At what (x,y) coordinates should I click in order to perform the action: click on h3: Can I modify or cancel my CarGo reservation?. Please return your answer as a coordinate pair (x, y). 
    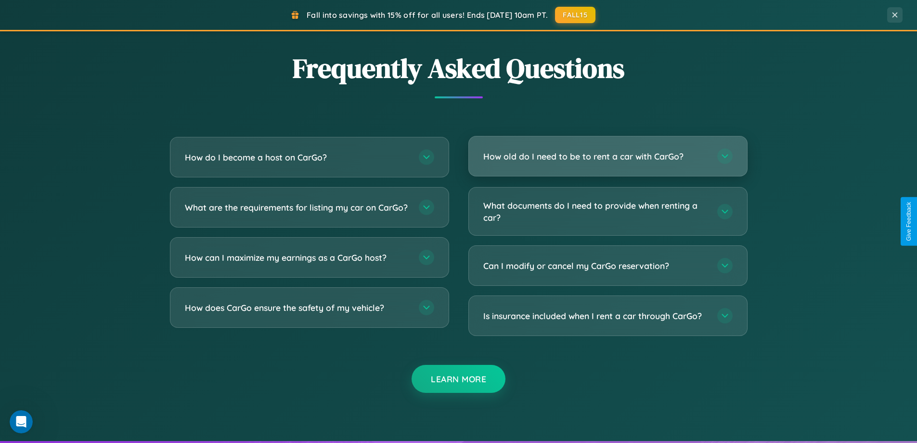
    Looking at the image, I should click on (596, 265).